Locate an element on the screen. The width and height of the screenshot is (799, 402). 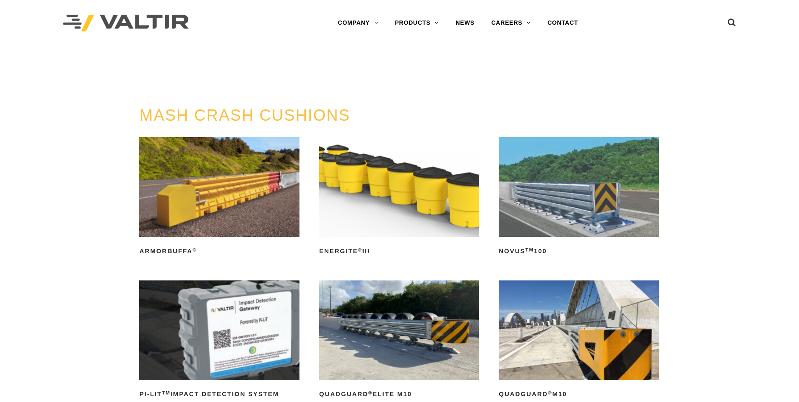
h2: QuadGuard Elite M10 is located at coordinates (399, 395).